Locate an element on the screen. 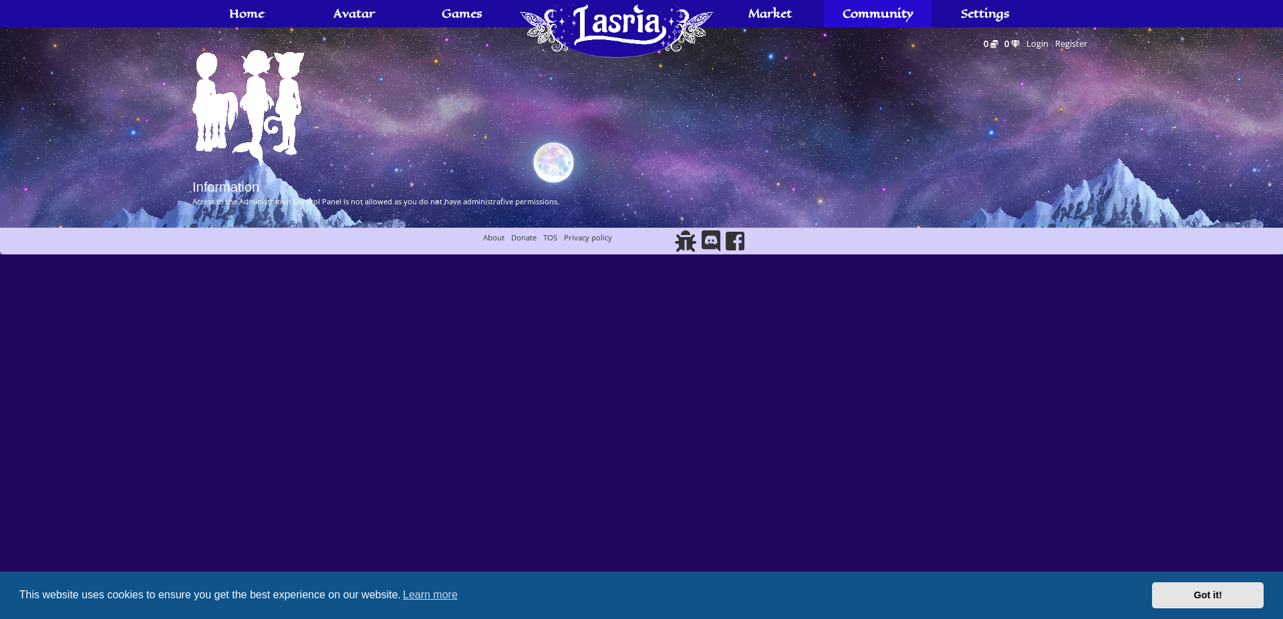  h2: Information is located at coordinates (375, 187).